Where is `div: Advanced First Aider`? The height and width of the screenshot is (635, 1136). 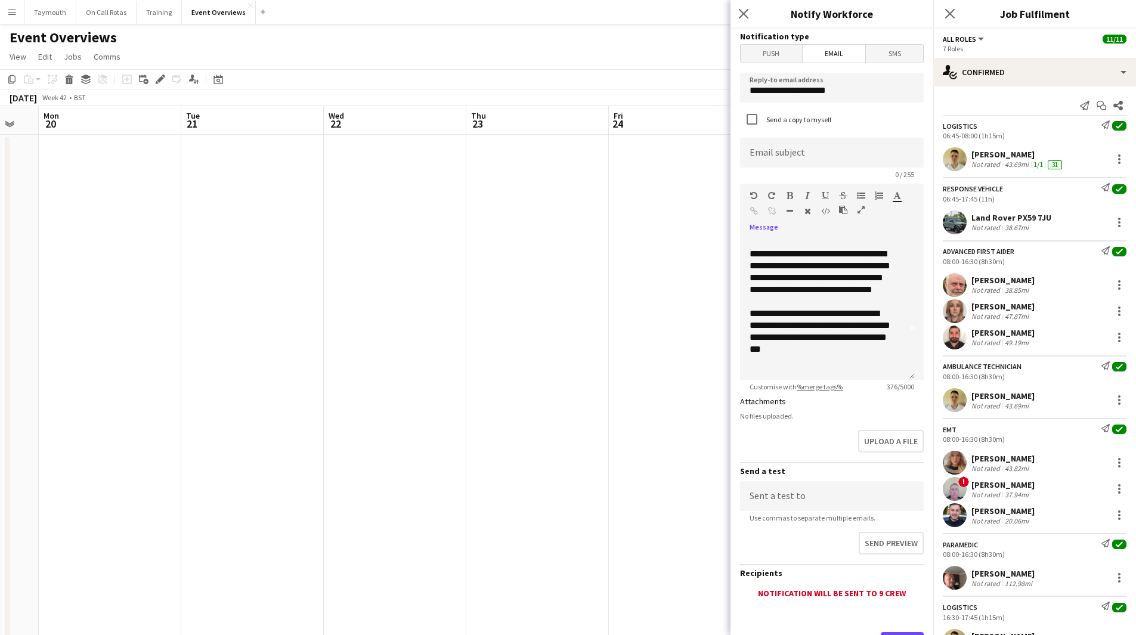 div: Advanced First Aider is located at coordinates (978, 251).